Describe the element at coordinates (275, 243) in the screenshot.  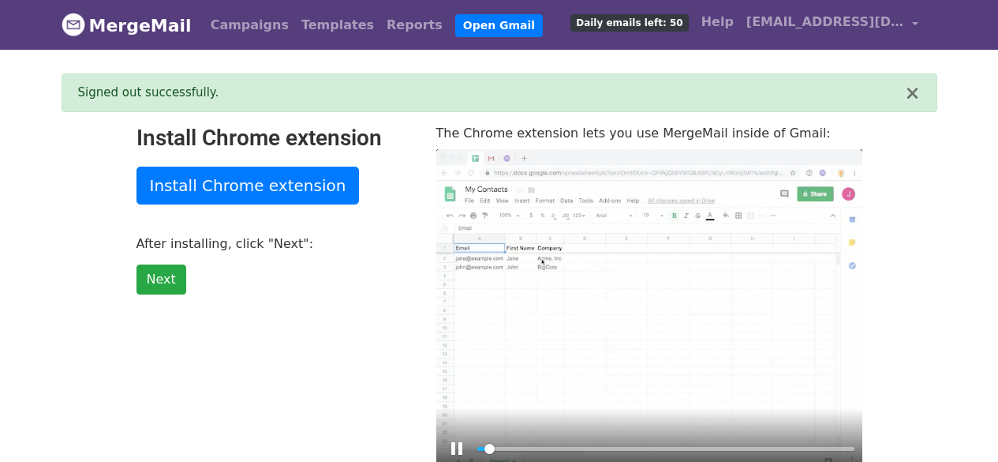
I see `p: After installing, click "Next":` at that location.